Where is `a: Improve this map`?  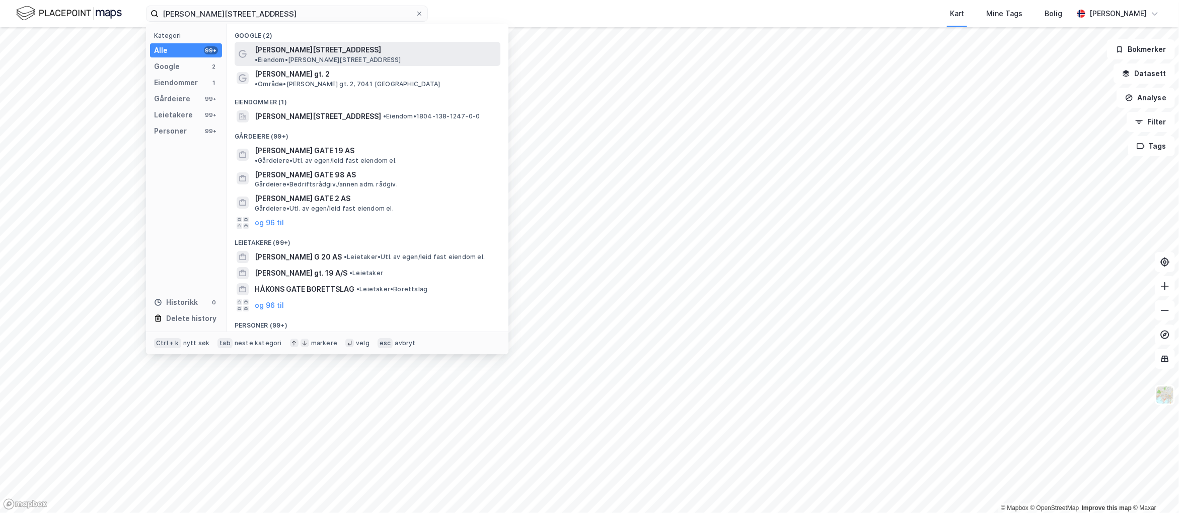 a: Improve this map is located at coordinates (1107, 508).